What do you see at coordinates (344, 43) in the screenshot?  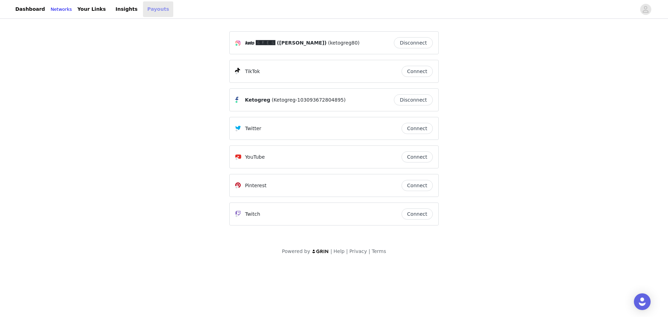 I see `span: (ketogreg80)` at bounding box center [344, 43].